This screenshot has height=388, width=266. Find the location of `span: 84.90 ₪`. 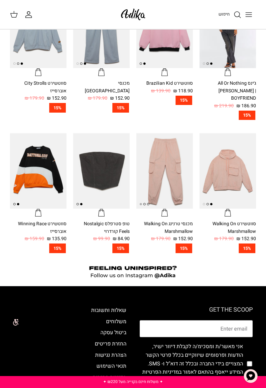

span: 84.90 ₪ is located at coordinates (121, 239).